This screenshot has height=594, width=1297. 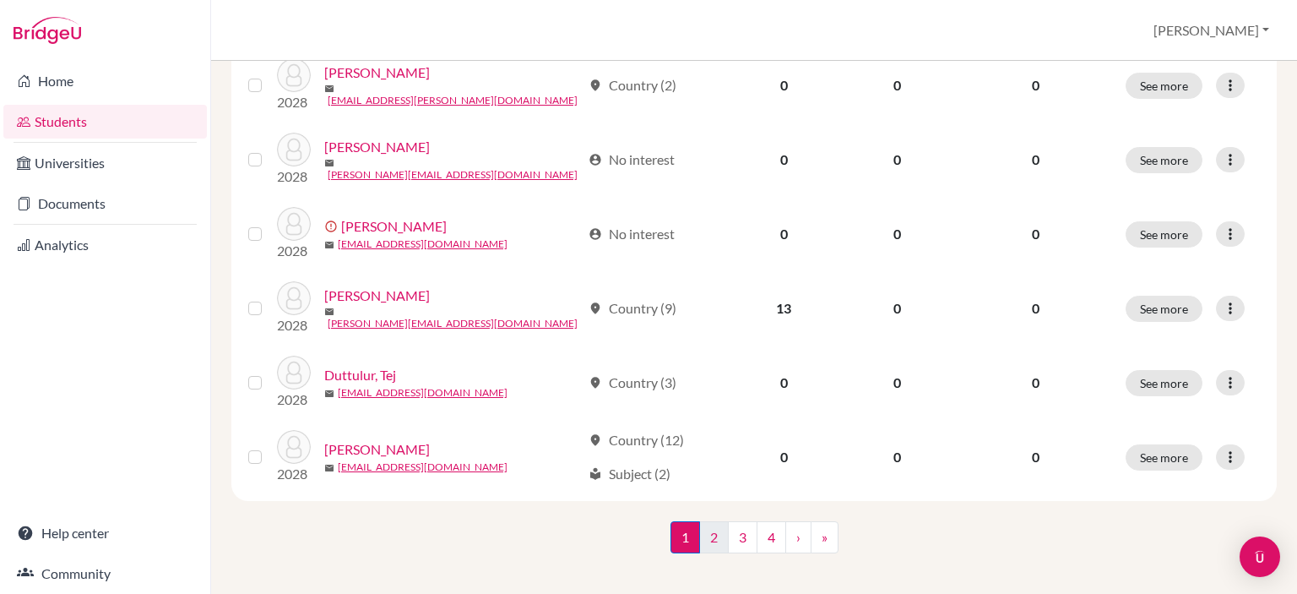 What do you see at coordinates (105, 573) in the screenshot?
I see `a: Community` at bounding box center [105, 573].